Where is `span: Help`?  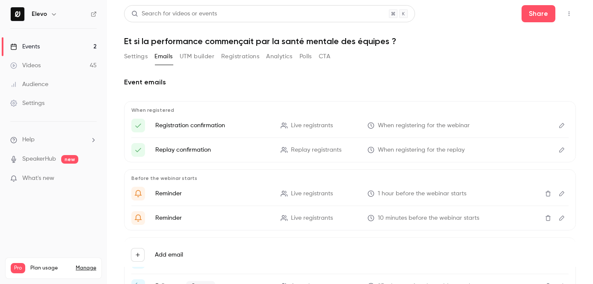 span: Help is located at coordinates (28, 140).